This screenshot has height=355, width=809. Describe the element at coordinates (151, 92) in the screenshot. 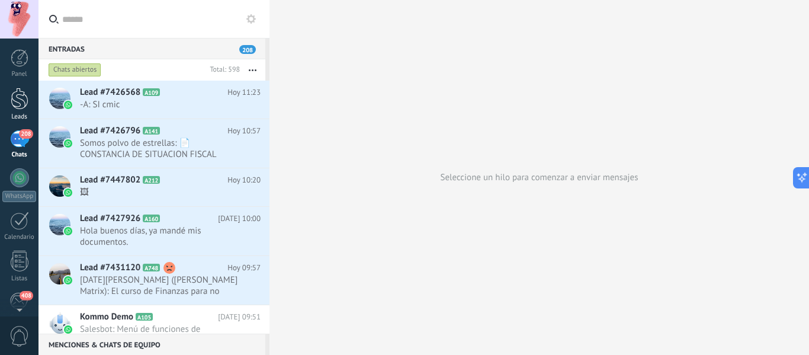

I see `span: A109` at that location.